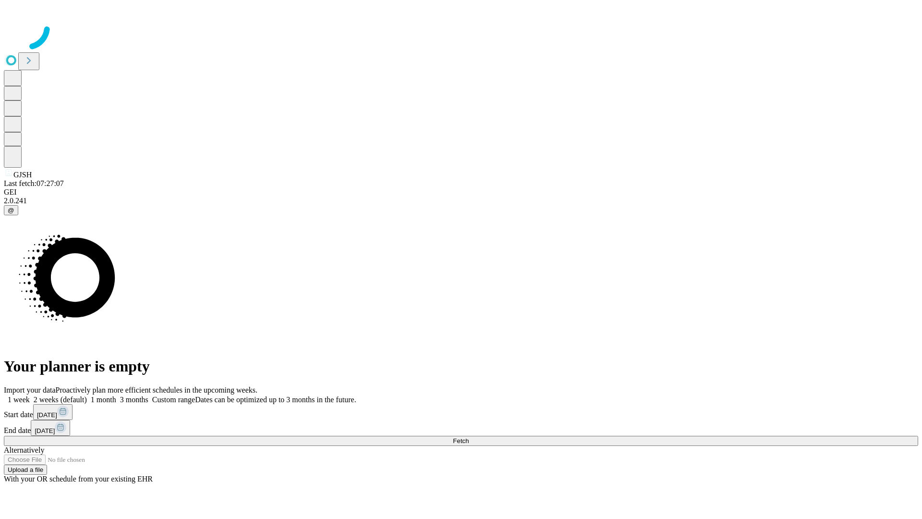 This screenshot has height=519, width=922. I want to click on span: 1 week, so click(19, 399).